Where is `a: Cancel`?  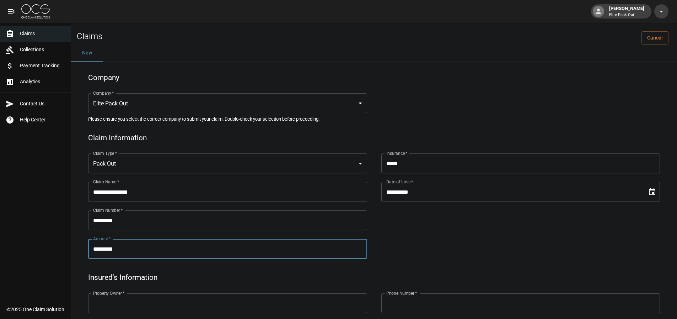
a: Cancel is located at coordinates (655, 38).